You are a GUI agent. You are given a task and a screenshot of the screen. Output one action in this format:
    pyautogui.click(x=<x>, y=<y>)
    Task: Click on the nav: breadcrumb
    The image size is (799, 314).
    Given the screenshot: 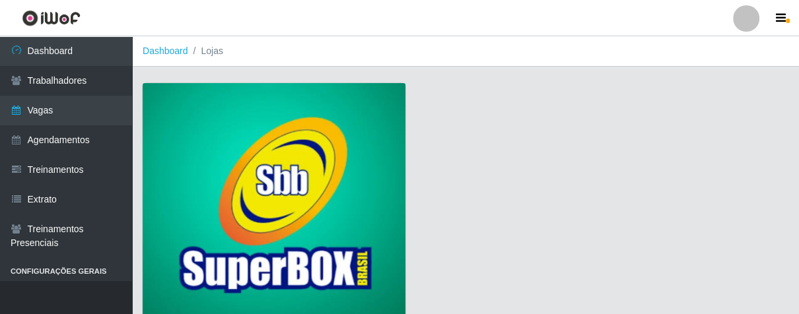 What is the action you would take?
    pyautogui.click(x=466, y=52)
    